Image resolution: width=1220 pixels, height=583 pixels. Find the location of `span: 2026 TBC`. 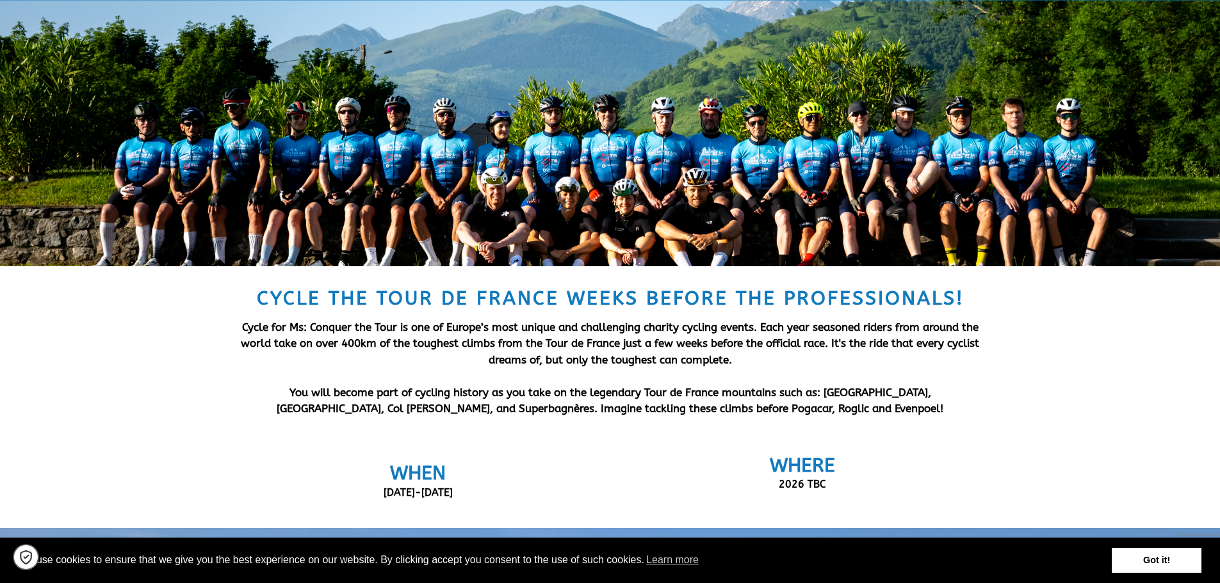

span: 2026 TBC is located at coordinates (802, 484).